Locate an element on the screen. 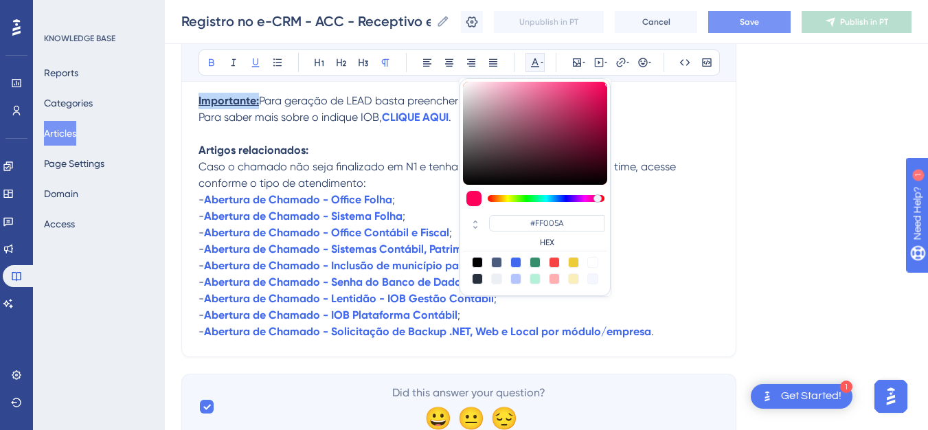 The image size is (928, 430). button: Access is located at coordinates (59, 224).